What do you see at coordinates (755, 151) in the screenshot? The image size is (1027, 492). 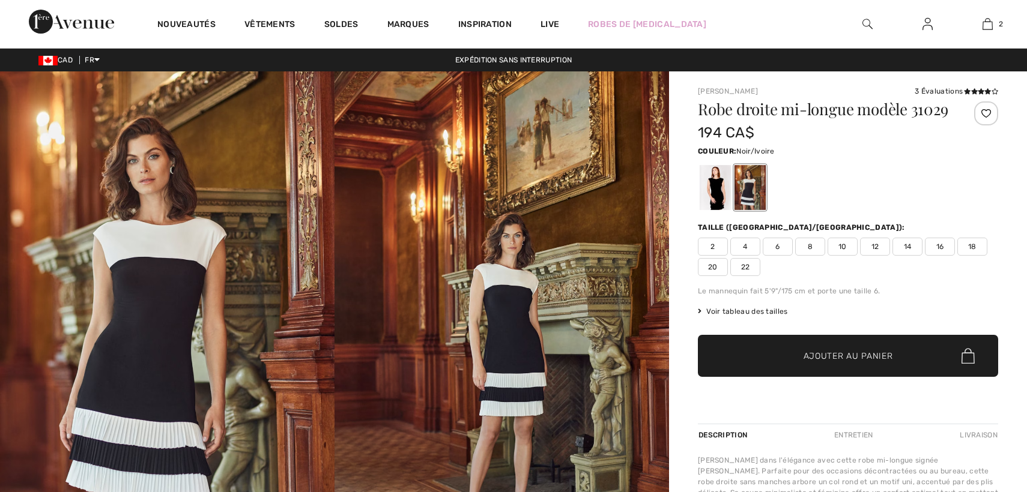 I see `span: Noir/Ivoire` at bounding box center [755, 151].